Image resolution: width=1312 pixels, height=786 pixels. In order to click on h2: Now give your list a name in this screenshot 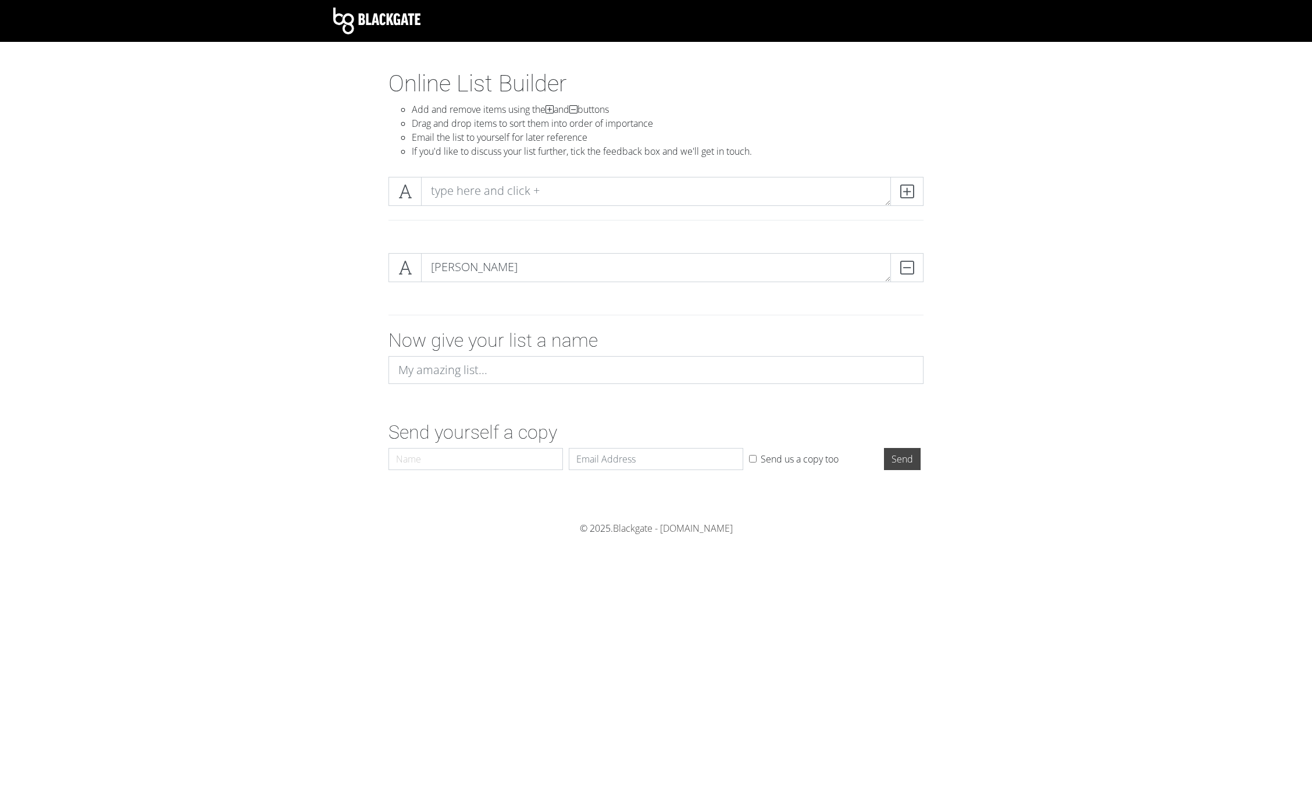, I will do `click(656, 340)`.